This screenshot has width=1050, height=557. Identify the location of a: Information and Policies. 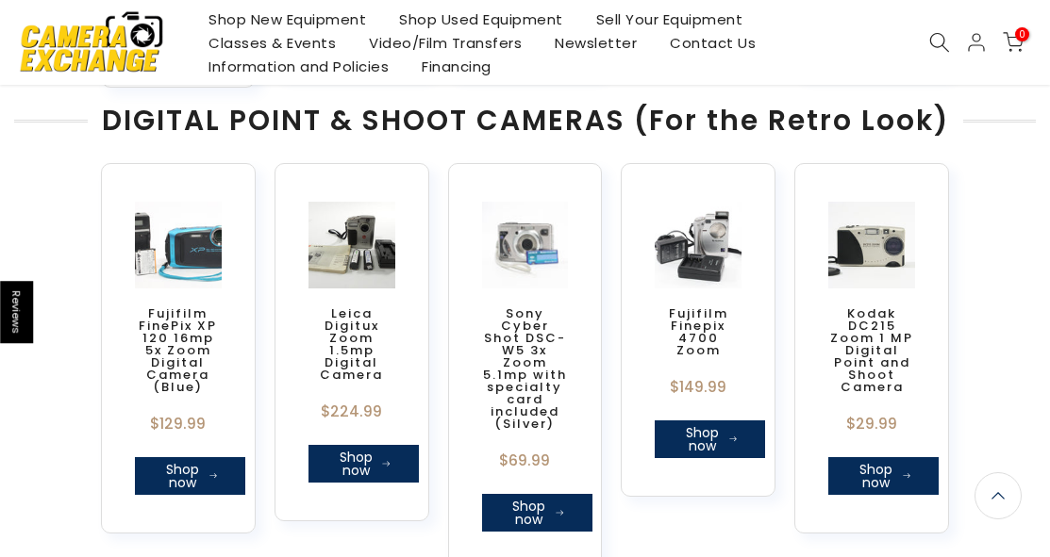
(299, 66).